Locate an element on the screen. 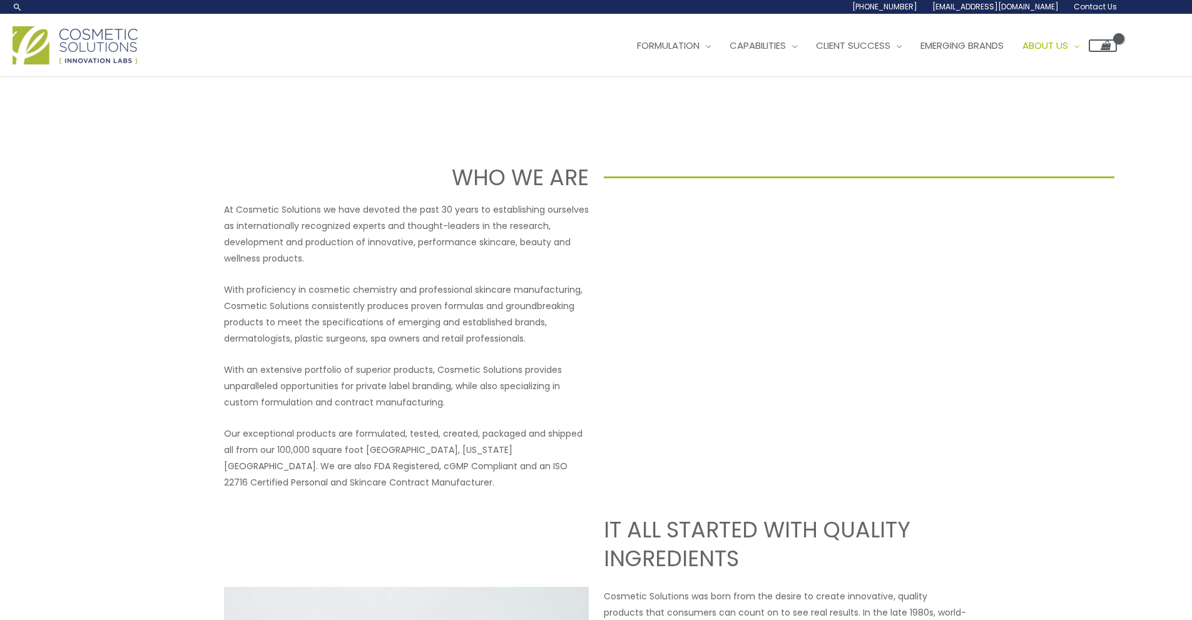 Image resolution: width=1192 pixels, height=620 pixels. a: About Us is located at coordinates (1051, 46).